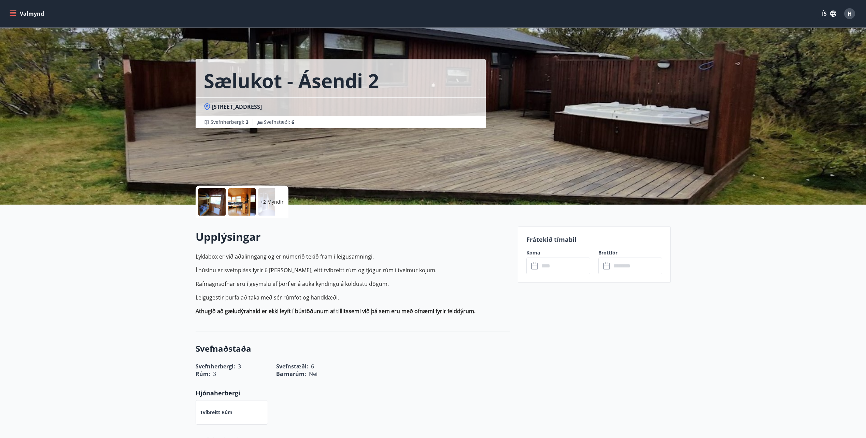 Image resolution: width=866 pixels, height=438 pixels. What do you see at coordinates (558, 253) in the screenshot?
I see `label: Koma` at bounding box center [558, 253].